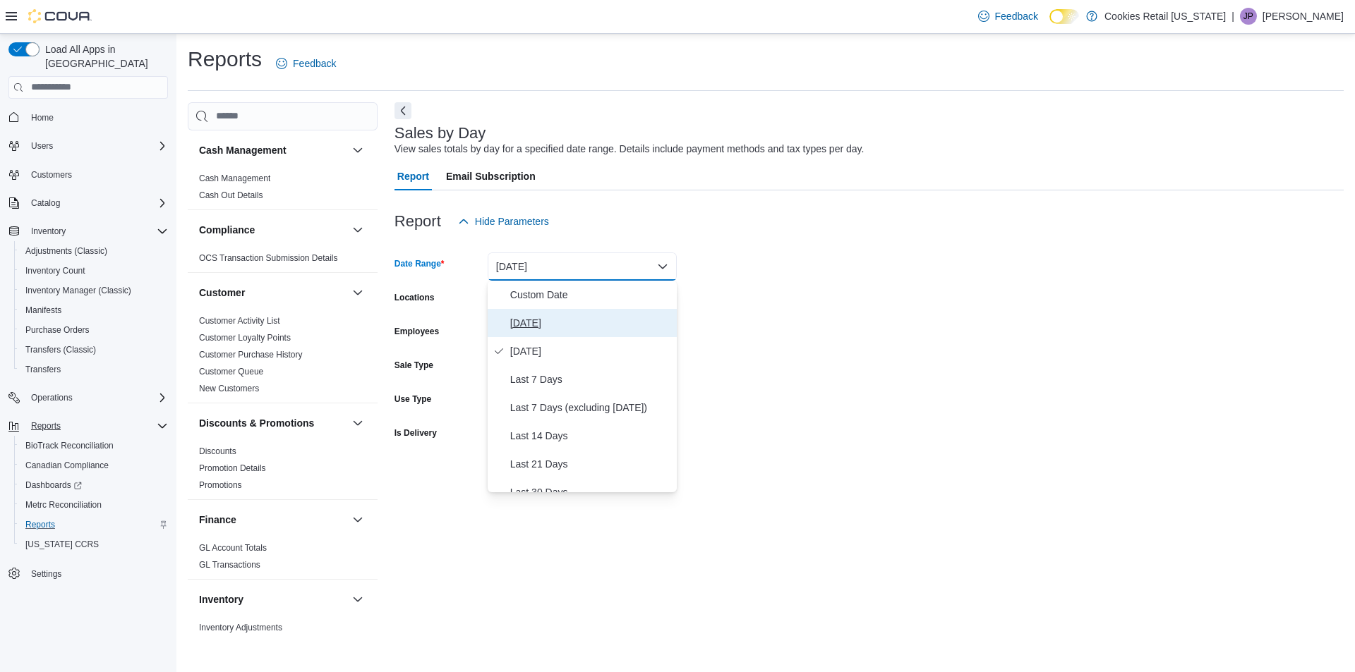 The height and width of the screenshot is (672, 1355). Describe the element at coordinates (94, 545) in the screenshot. I see `span: Washington CCRS` at that location.